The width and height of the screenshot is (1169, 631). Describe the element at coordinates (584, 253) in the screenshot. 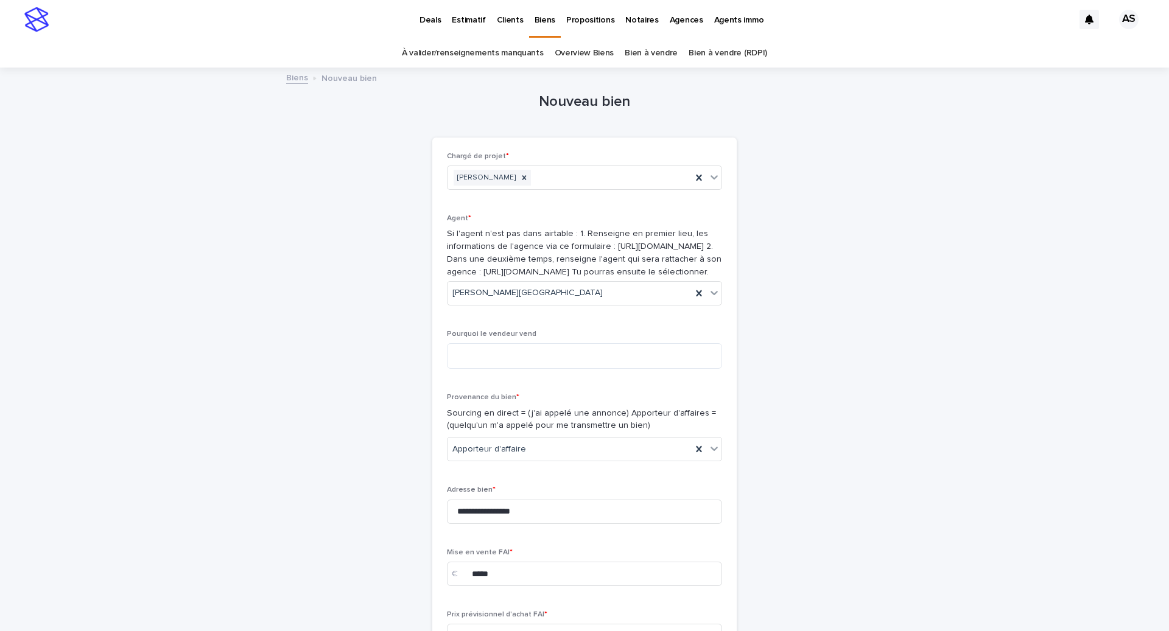

I see `p: Si l'agent n'est pas dans airtable : 1. Renseigne en premier lieu, les informations de l'agence v...` at that location.